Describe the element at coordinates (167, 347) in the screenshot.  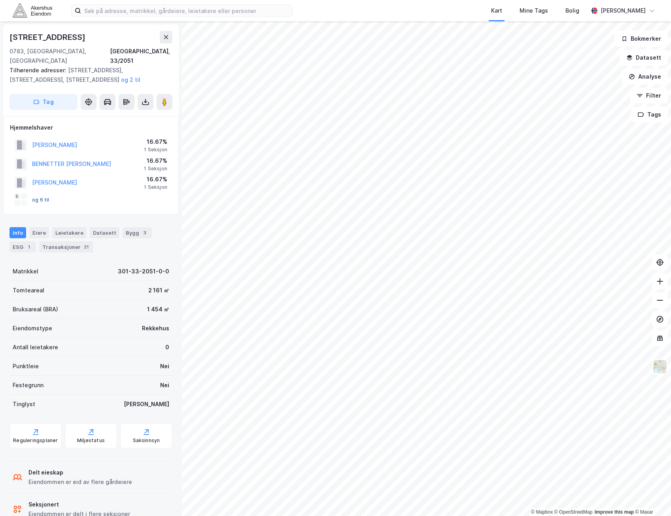
I see `div: 0` at that location.